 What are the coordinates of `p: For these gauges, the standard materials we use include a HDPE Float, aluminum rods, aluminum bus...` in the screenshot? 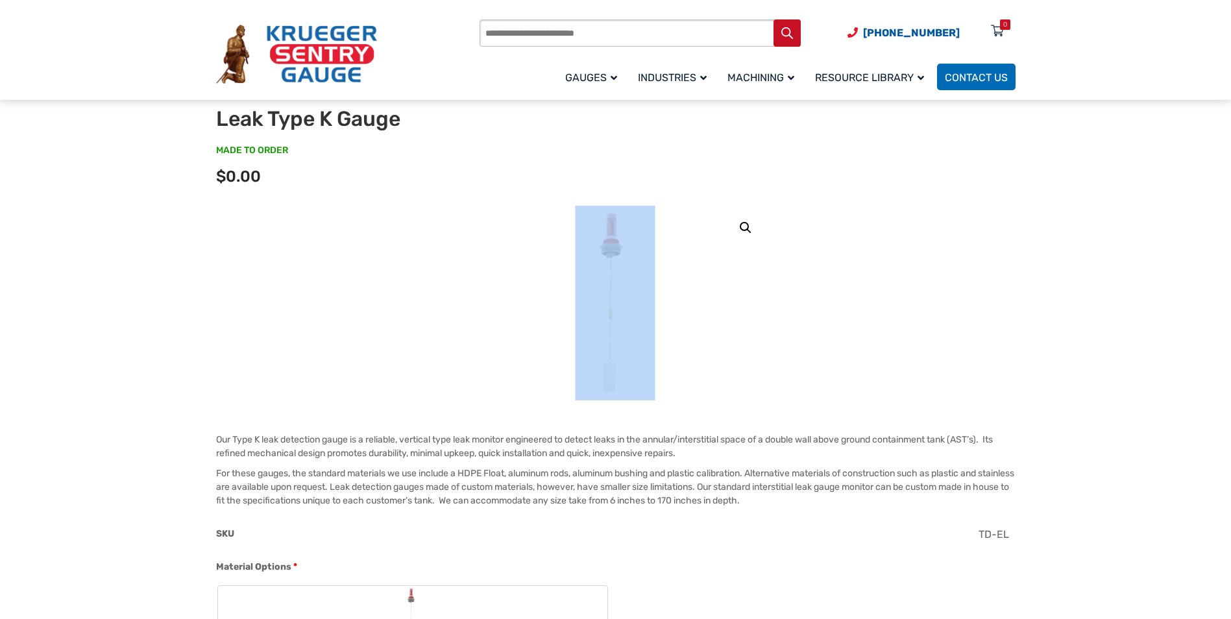 It's located at (616, 487).